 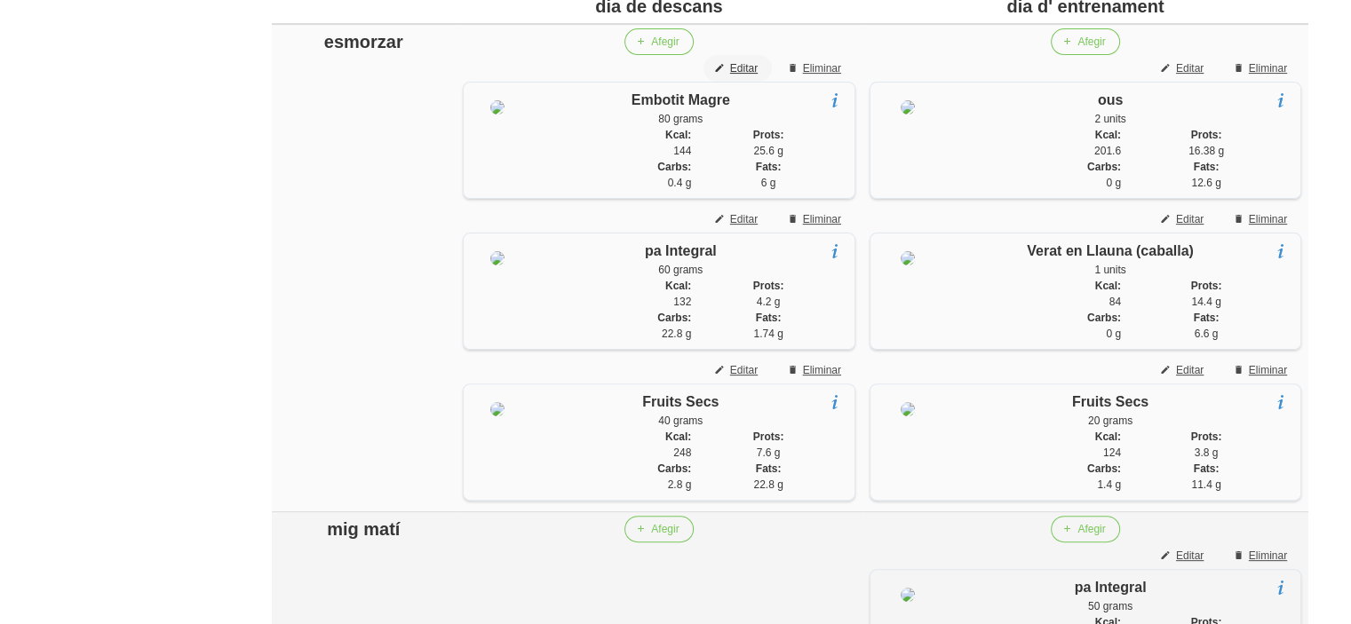 I want to click on span: ous, so click(x=1110, y=99).